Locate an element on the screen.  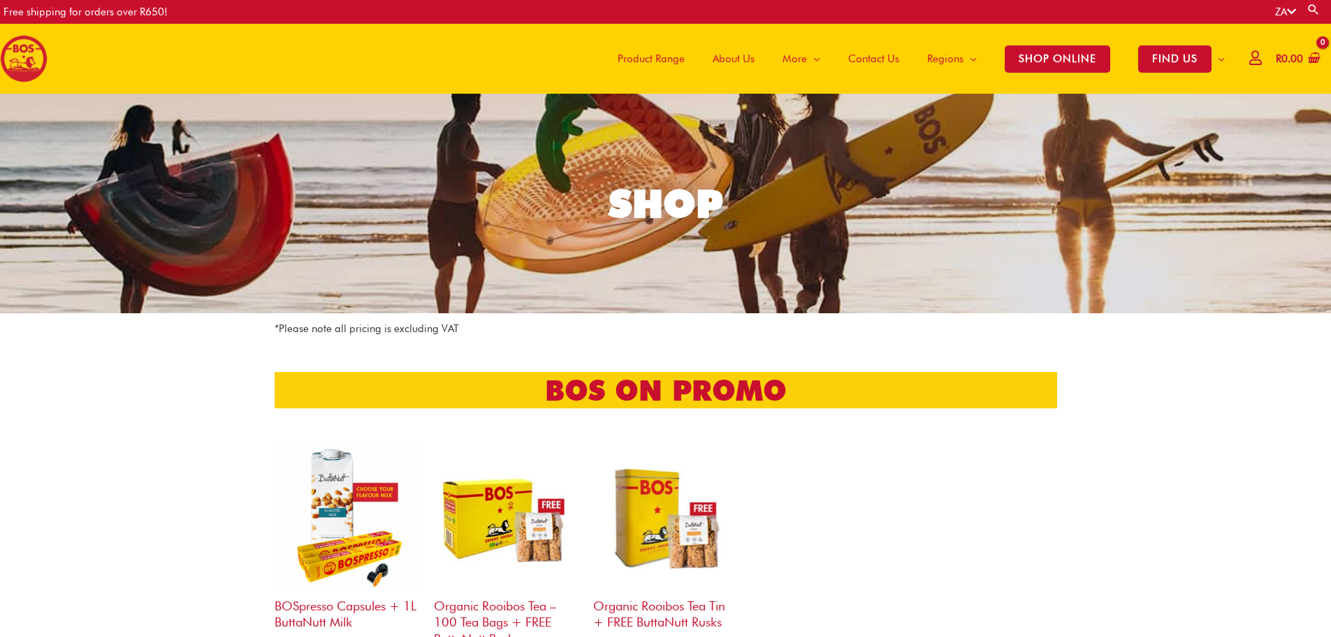
a: Product Range is located at coordinates (651, 59).